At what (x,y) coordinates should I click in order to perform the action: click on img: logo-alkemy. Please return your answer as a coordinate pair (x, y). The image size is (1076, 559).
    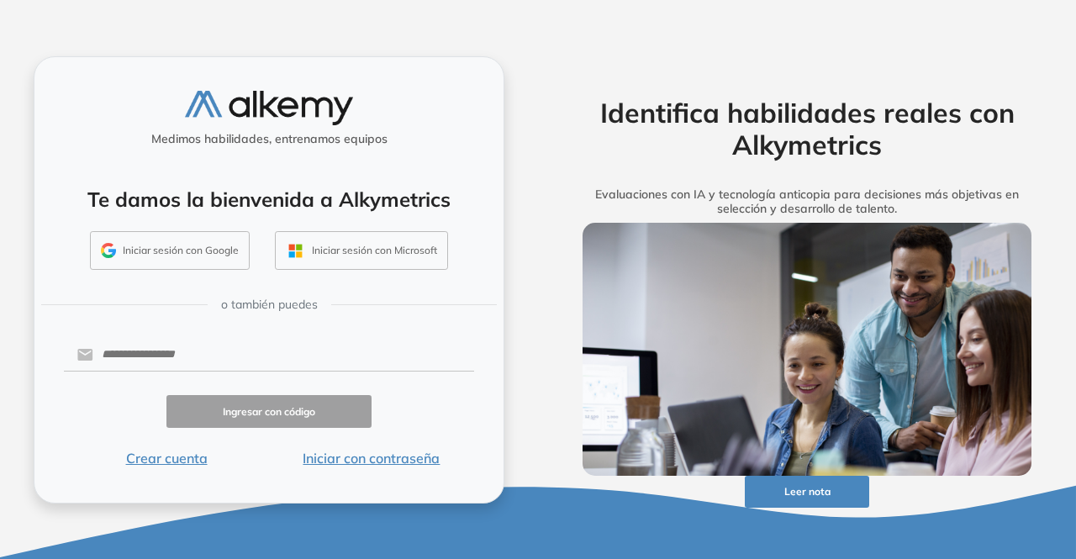
    Looking at the image, I should click on (269, 108).